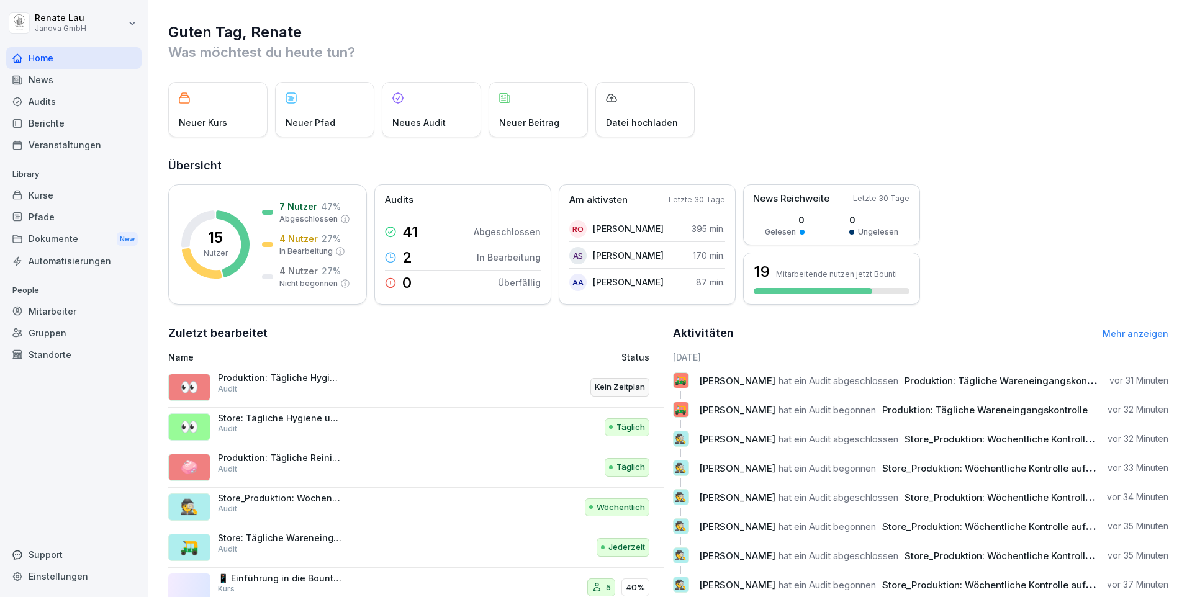  What do you see at coordinates (631, 468) in the screenshot?
I see `p: Täglich` at bounding box center [631, 468].